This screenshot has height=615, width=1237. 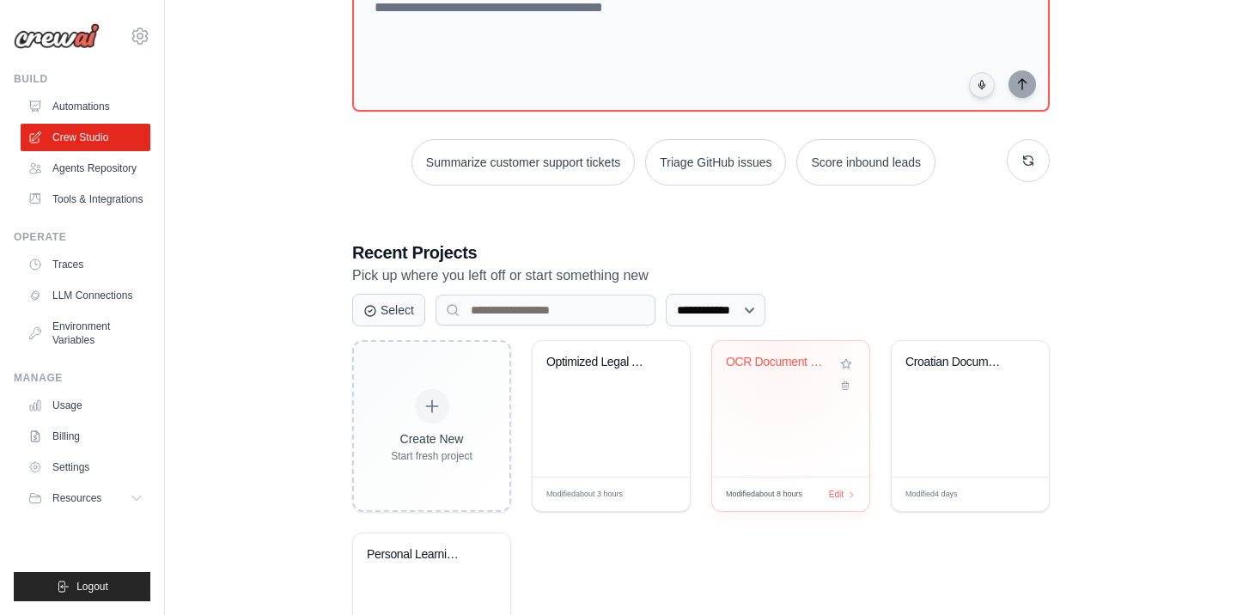 I want to click on button: Resources, so click(x=85, y=498).